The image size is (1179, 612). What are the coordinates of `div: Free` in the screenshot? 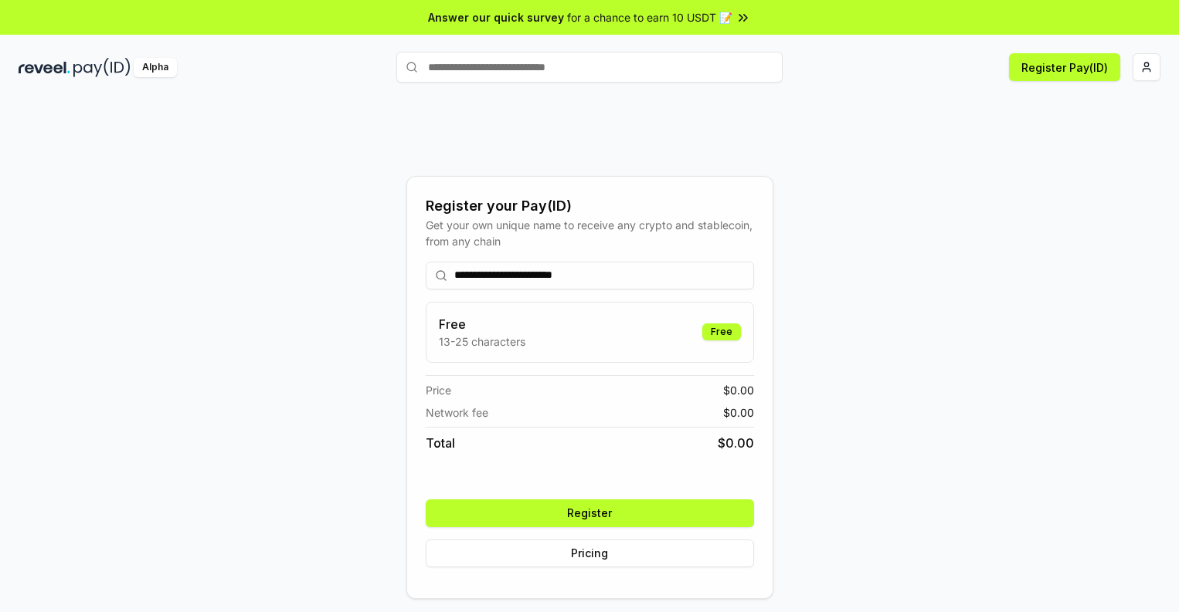 It's located at (721, 332).